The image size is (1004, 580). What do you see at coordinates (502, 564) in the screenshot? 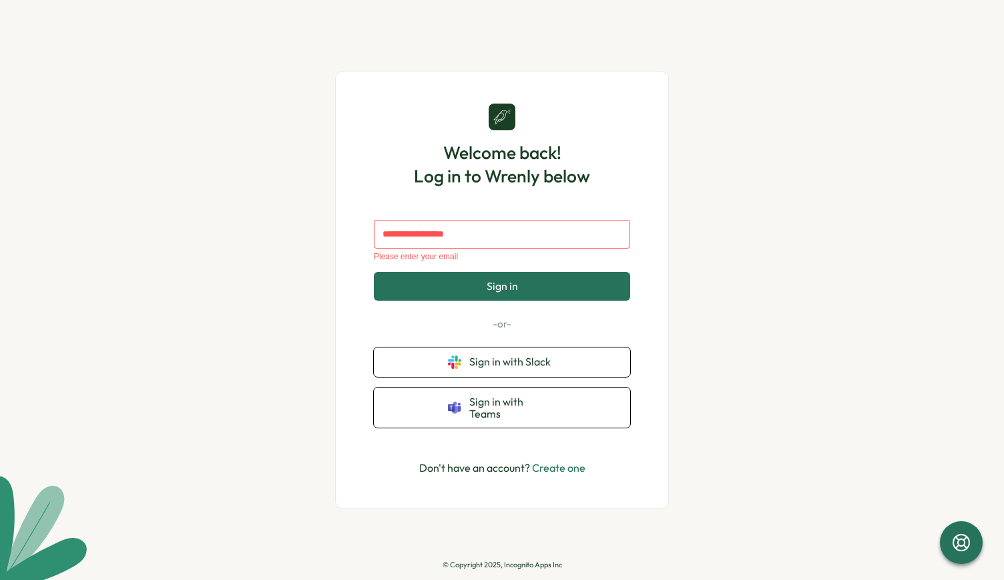
I see `p: © Copyright 2025, Incognito Apps Inc` at bounding box center [502, 564].